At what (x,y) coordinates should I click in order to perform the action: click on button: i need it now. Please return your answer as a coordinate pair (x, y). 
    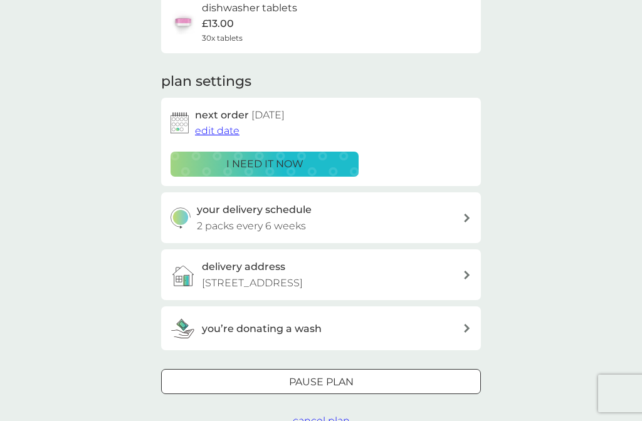
    Looking at the image, I should click on (264, 164).